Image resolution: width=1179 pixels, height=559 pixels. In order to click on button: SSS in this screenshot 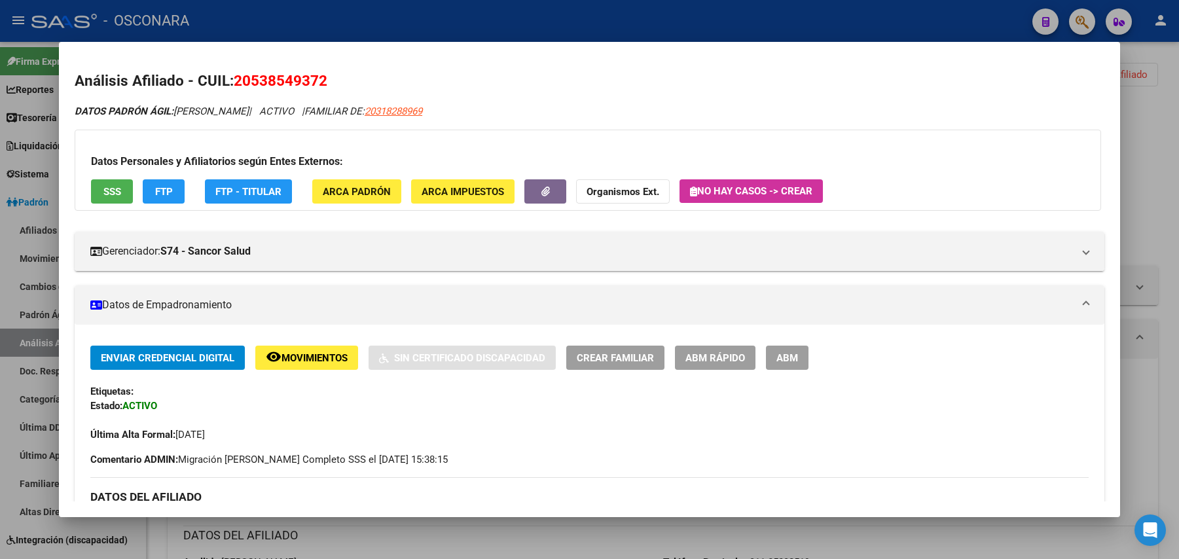, I will do `click(112, 191)`.